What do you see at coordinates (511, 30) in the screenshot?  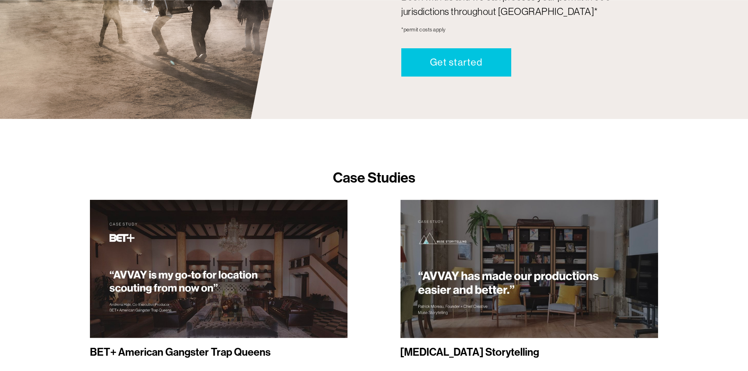 I see `p: *permit costs apply` at bounding box center [511, 30].